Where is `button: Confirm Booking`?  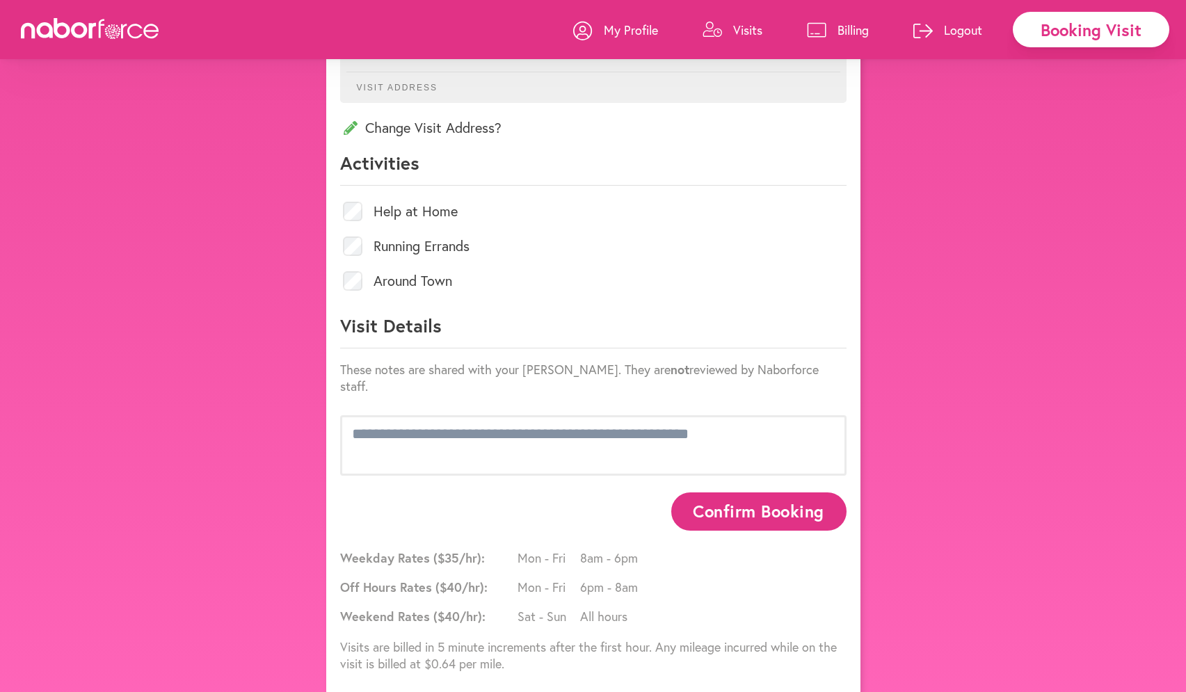
button: Confirm Booking is located at coordinates (759, 511).